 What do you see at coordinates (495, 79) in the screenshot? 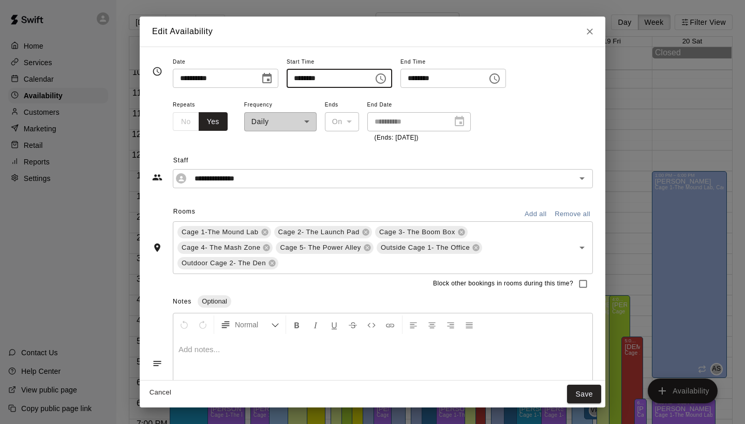
I see `button: Choose time, selected time is 9:00 PM` at bounding box center [495, 79].